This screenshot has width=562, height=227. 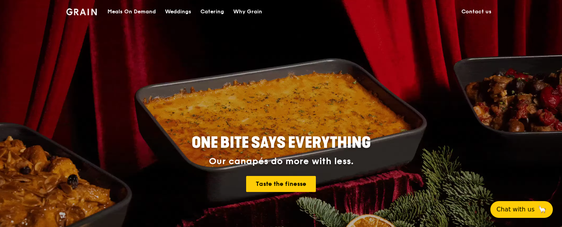 I want to click on a: Contact us, so click(x=477, y=12).